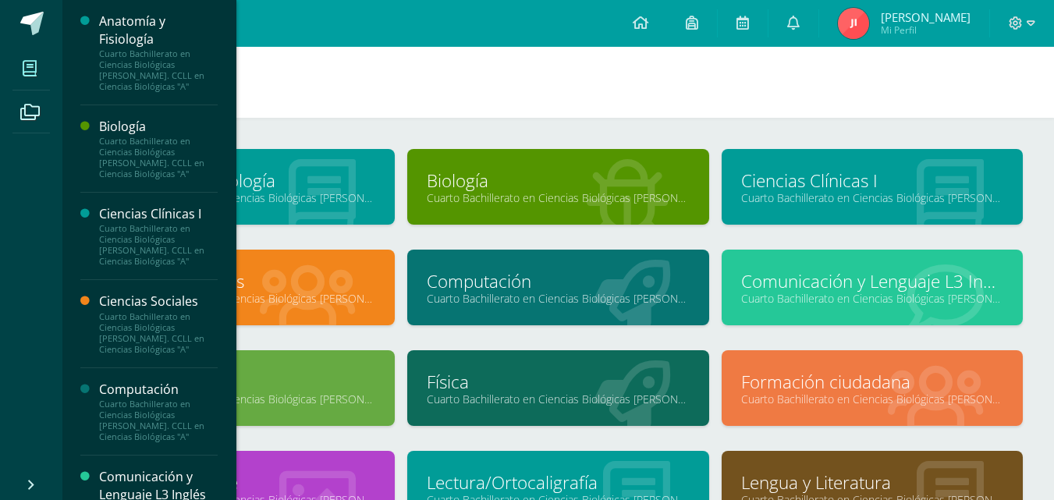 This screenshot has height=500, width=1054. Describe the element at coordinates (925, 30) in the screenshot. I see `span: Mi Perfil` at that location.